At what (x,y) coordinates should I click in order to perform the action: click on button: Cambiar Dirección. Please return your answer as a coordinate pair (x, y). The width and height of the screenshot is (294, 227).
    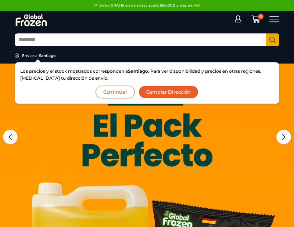
    Looking at the image, I should click on (169, 92).